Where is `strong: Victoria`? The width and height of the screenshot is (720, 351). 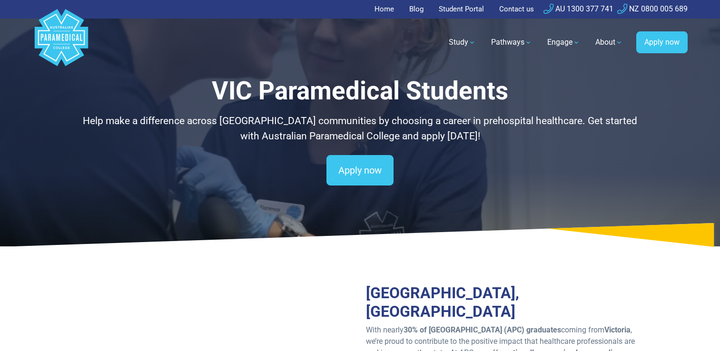 strong: Victoria is located at coordinates (617, 330).